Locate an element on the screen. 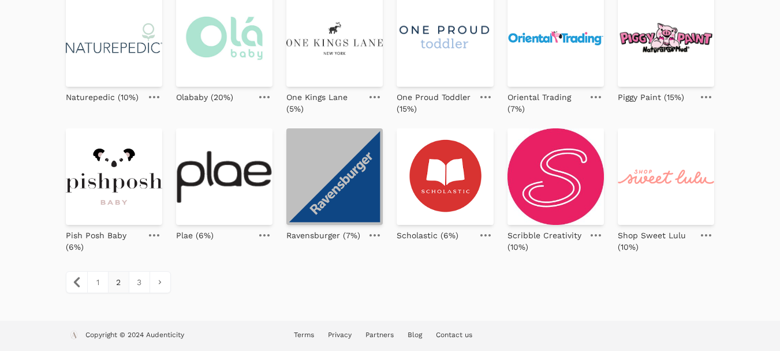 The image size is (780, 351). p: Oriental Trading (7%) is located at coordinates (545, 103).